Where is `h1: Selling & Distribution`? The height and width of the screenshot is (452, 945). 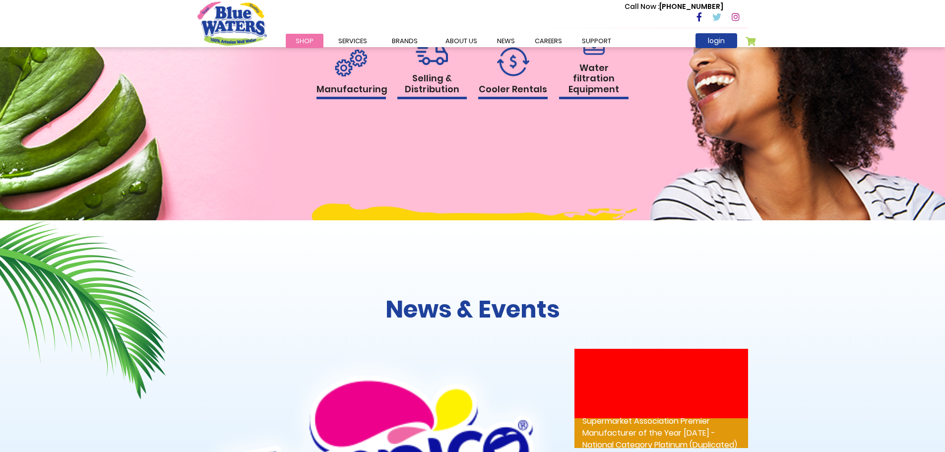
h1: Selling & Distribution is located at coordinates (432, 86).